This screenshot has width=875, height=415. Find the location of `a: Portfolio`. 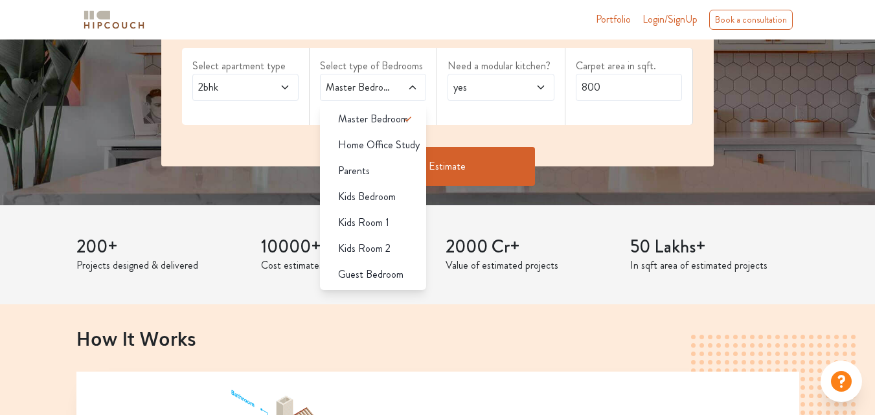

a: Portfolio is located at coordinates (613, 19).